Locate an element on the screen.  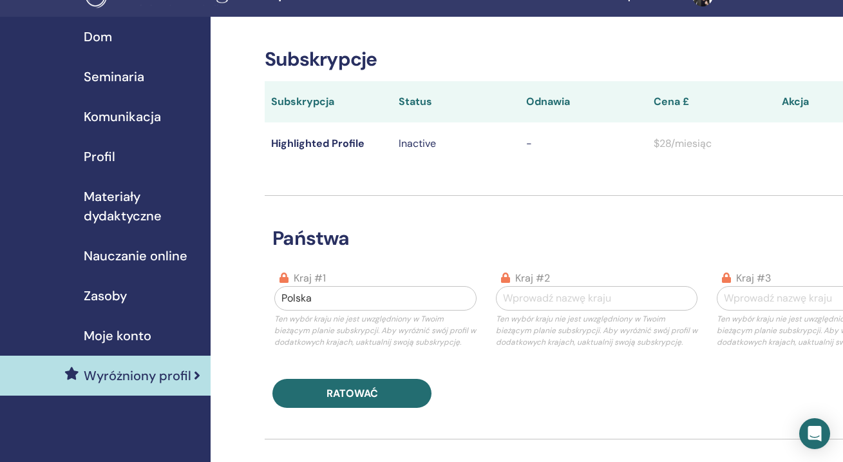
span: Seminaria is located at coordinates (114, 77).